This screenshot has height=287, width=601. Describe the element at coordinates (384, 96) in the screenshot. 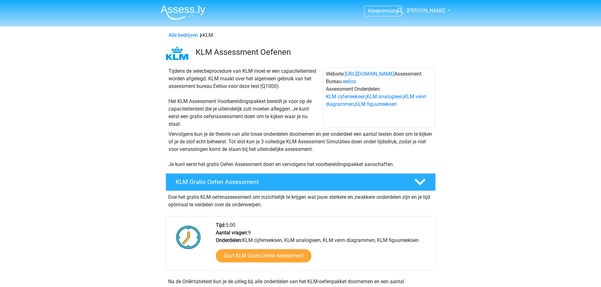

I see `a: KLM analogieen` at that location.